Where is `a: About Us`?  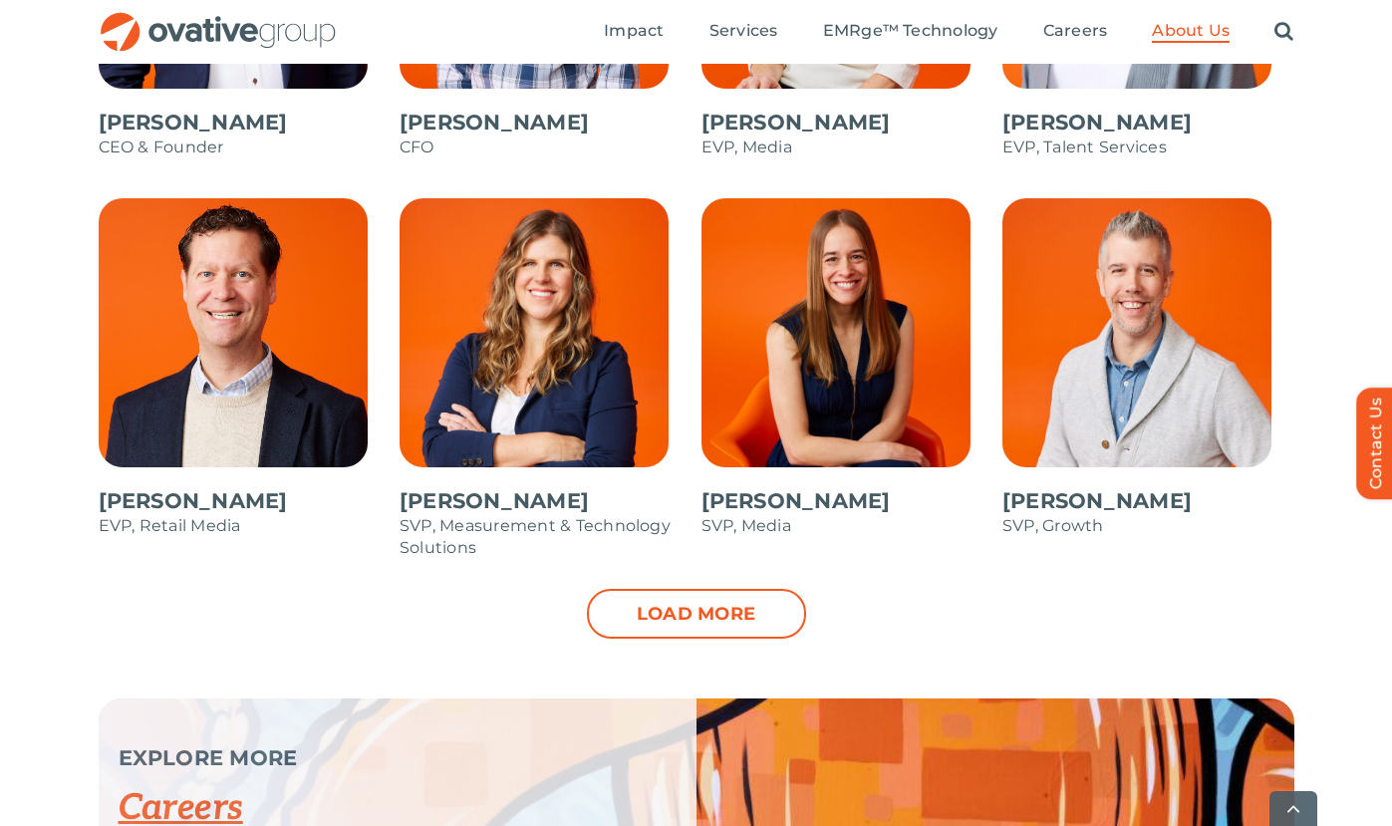 a: About Us is located at coordinates (1191, 32).